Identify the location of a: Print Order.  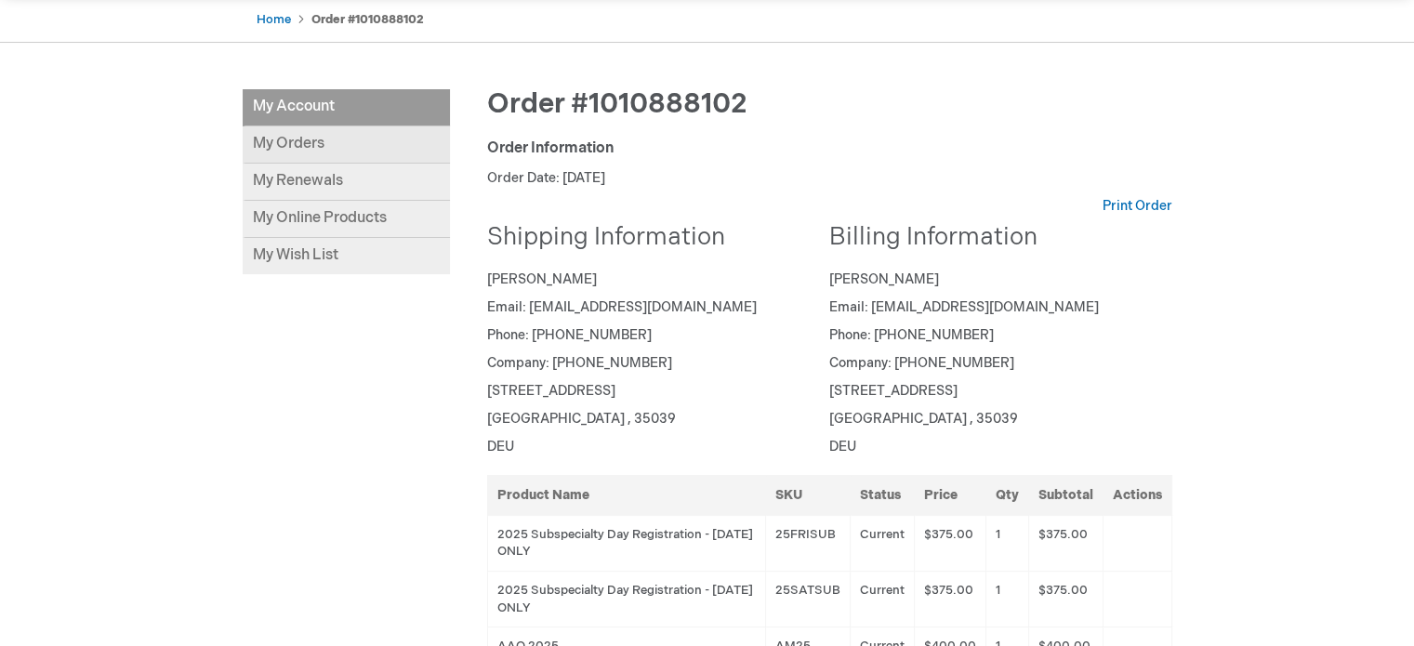
(1137, 206).